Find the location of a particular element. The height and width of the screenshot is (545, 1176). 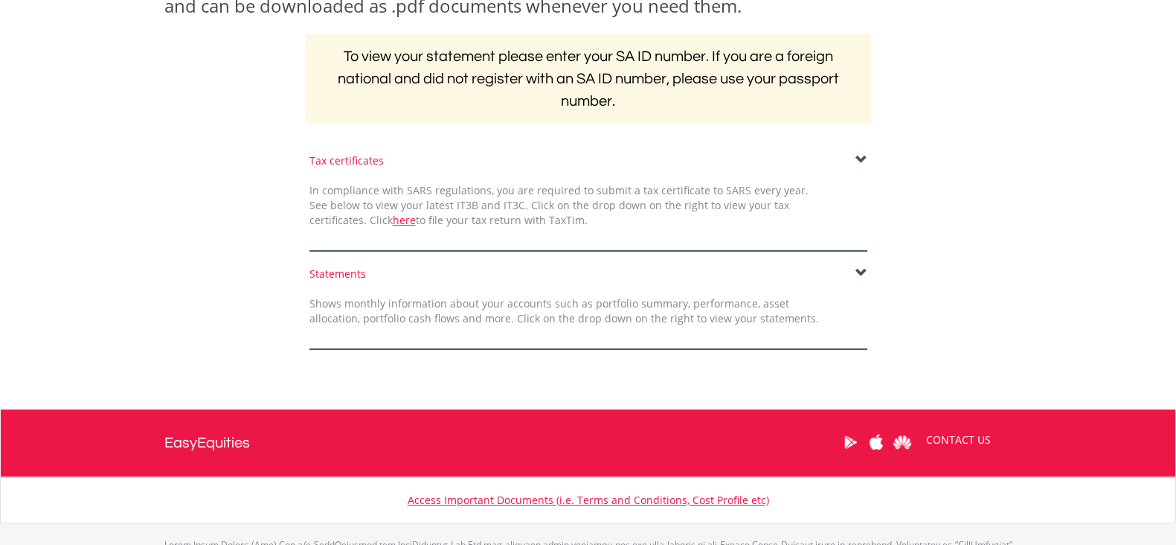

div: Statements is located at coordinates (589, 274).